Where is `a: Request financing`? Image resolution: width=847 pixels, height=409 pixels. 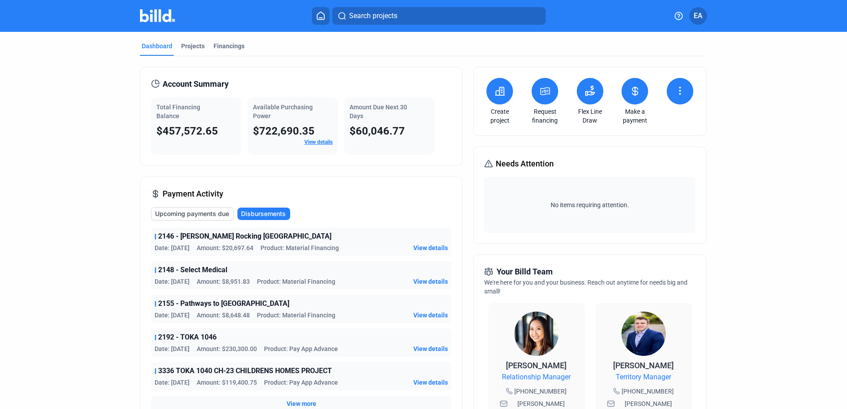 a: Request financing is located at coordinates (545, 116).